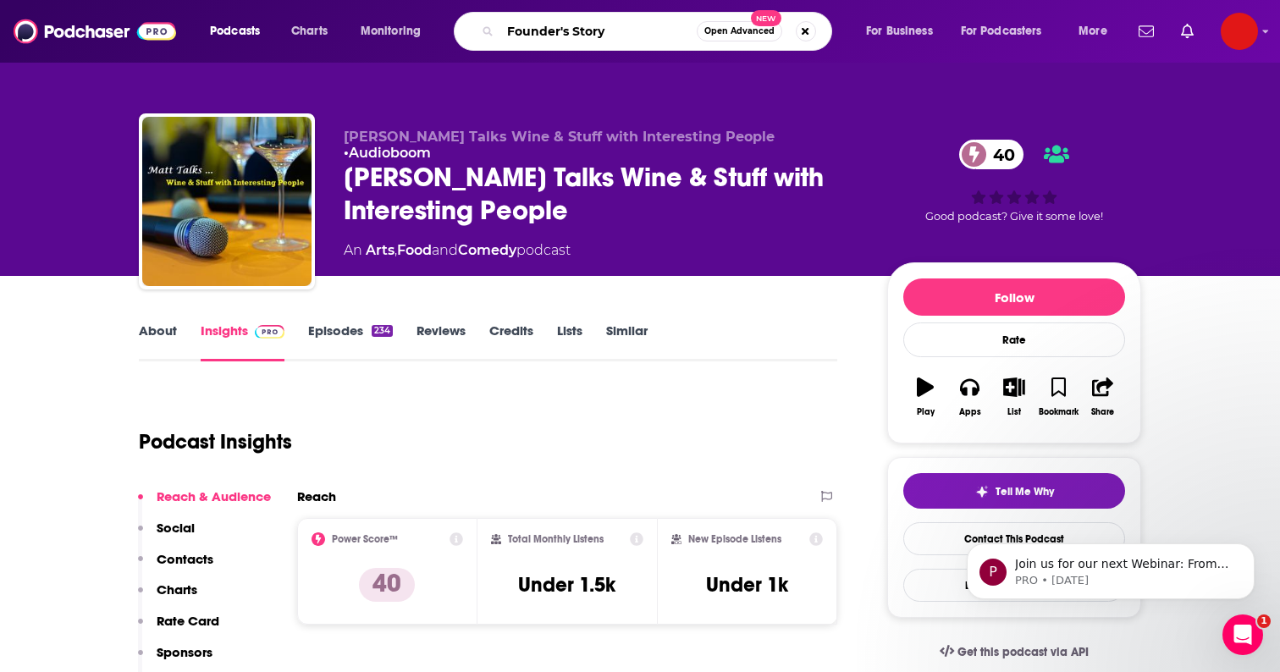  What do you see at coordinates (1014, 397) in the screenshot?
I see `button: List` at bounding box center [1014, 397].